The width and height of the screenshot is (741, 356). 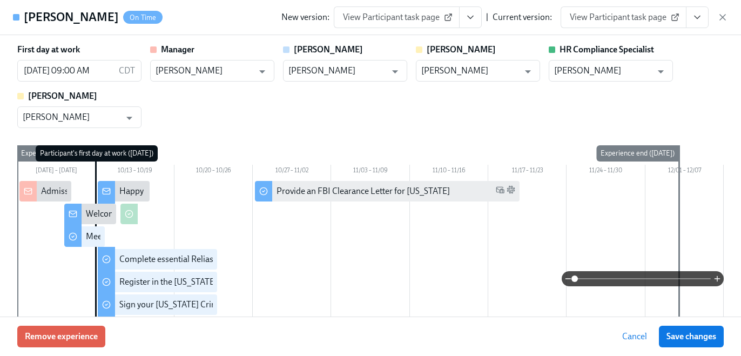 What do you see at coordinates (606, 172) in the screenshot?
I see `div: 11/24 – 11/30` at bounding box center [606, 172].